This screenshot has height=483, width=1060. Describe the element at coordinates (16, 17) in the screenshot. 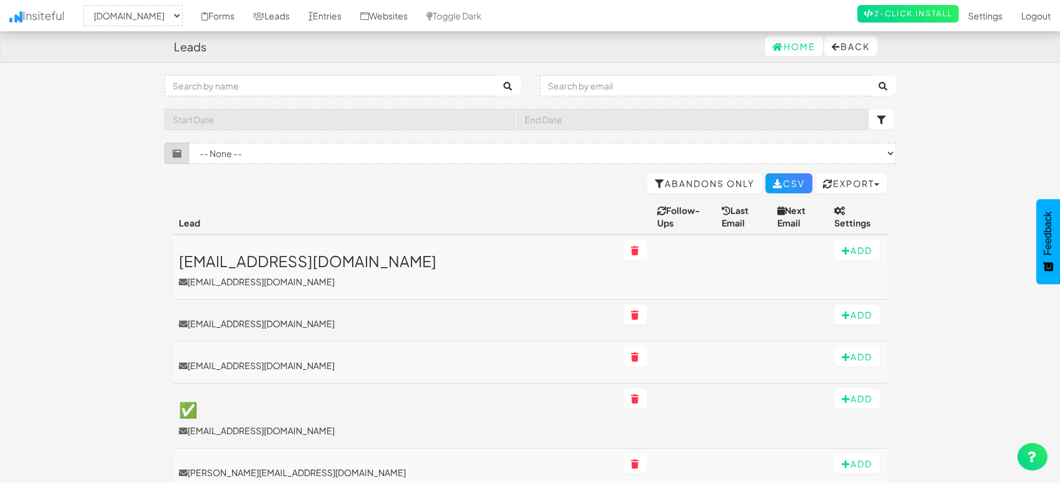

I see `img: icon.png` at that location.